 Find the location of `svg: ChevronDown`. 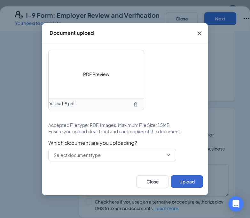

svg: ChevronDown is located at coordinates (168, 155).